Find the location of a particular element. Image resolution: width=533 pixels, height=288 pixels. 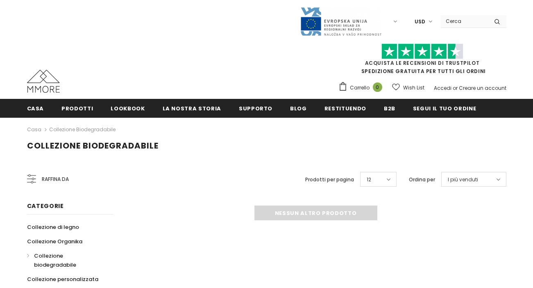

a: Lookbook is located at coordinates (127, 108).